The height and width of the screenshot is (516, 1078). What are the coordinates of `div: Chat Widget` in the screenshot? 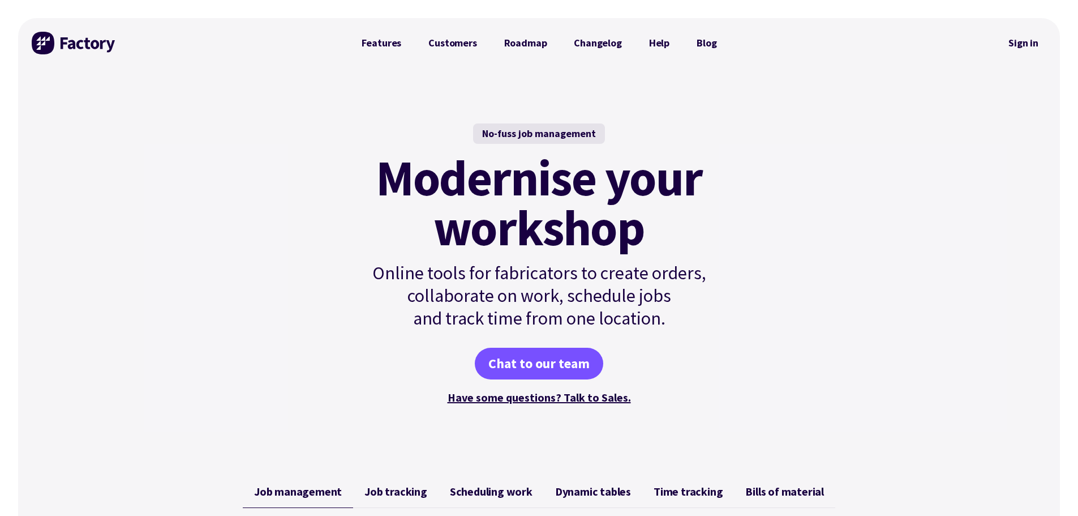 It's located at (1050, 488).